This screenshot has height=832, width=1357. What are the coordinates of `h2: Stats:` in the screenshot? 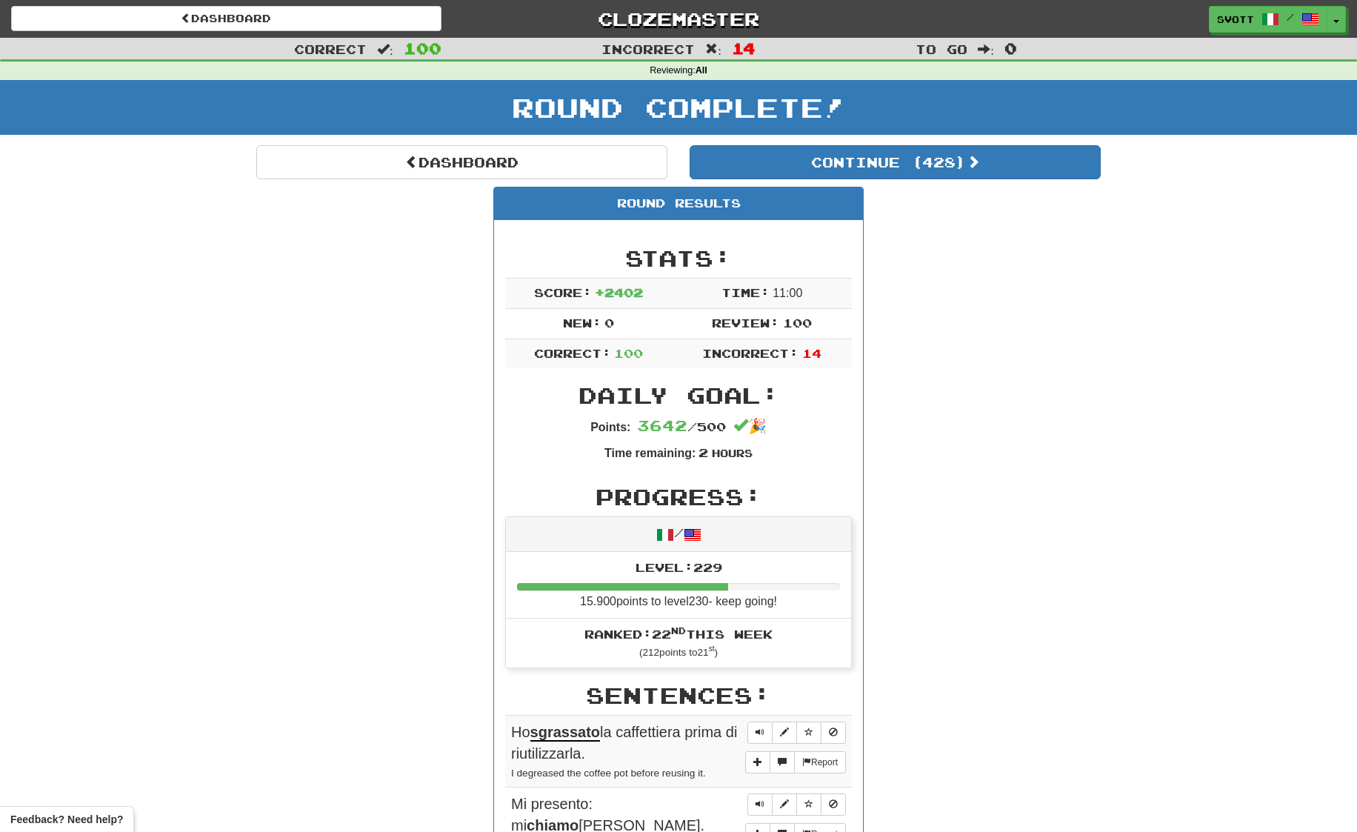 It's located at (679, 258).